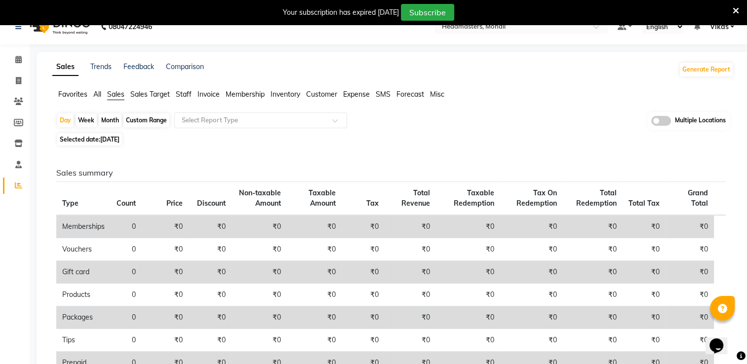 This screenshot has width=747, height=364. What do you see at coordinates (245, 94) in the screenshot?
I see `span: Membership` at bounding box center [245, 94].